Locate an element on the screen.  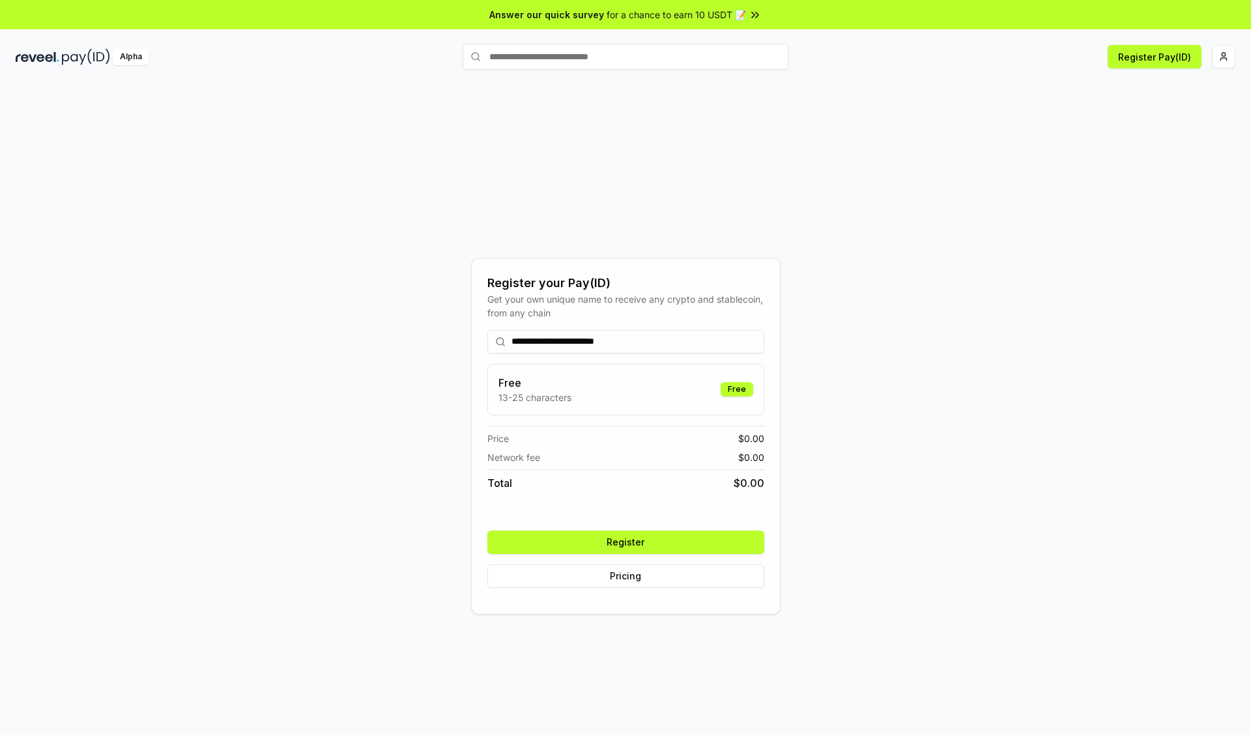
span: Total is located at coordinates (500, 483).